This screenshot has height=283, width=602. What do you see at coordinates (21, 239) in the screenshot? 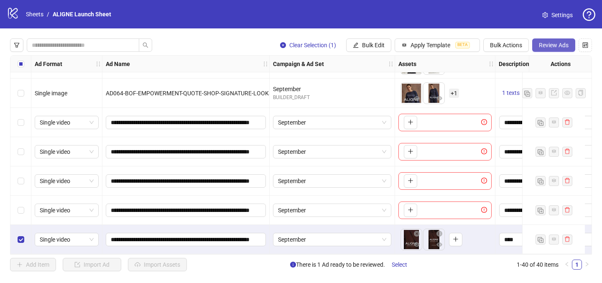
I see `div: Select row 40` at bounding box center [21, 239].